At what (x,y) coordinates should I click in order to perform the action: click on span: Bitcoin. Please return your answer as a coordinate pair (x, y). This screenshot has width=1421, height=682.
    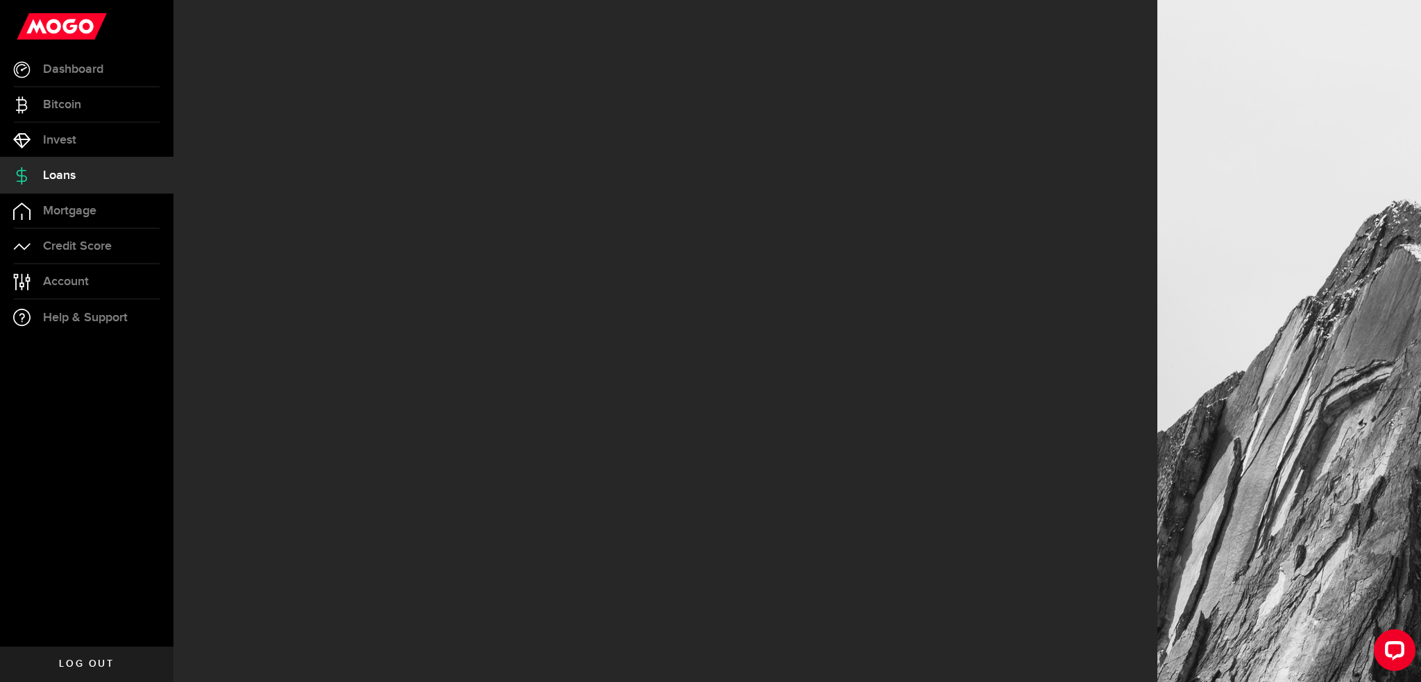
    Looking at the image, I should click on (62, 105).